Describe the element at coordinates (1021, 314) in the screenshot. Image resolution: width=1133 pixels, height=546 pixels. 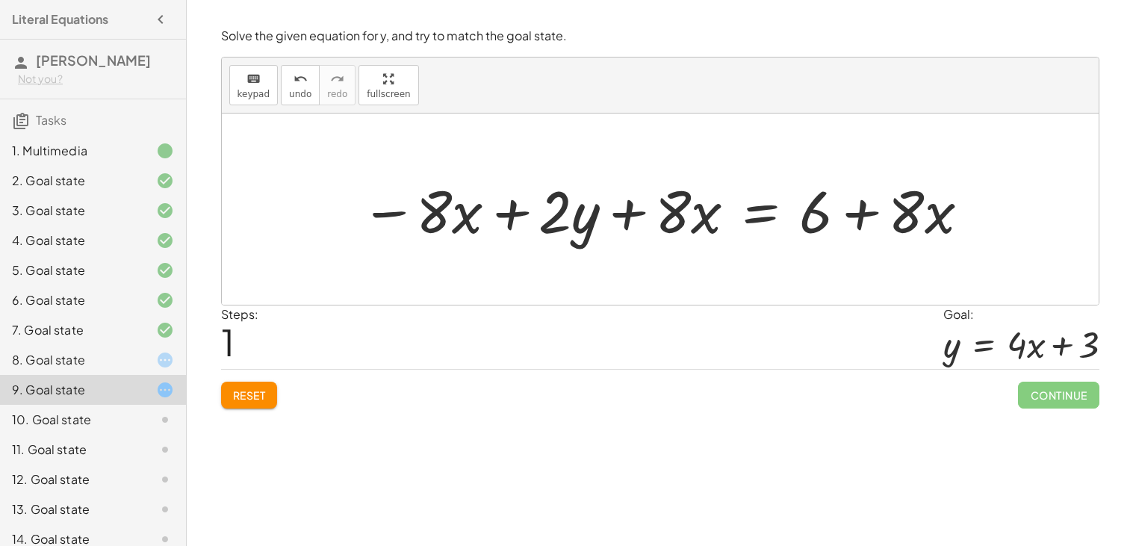
I see `div: Goal:` at that location.